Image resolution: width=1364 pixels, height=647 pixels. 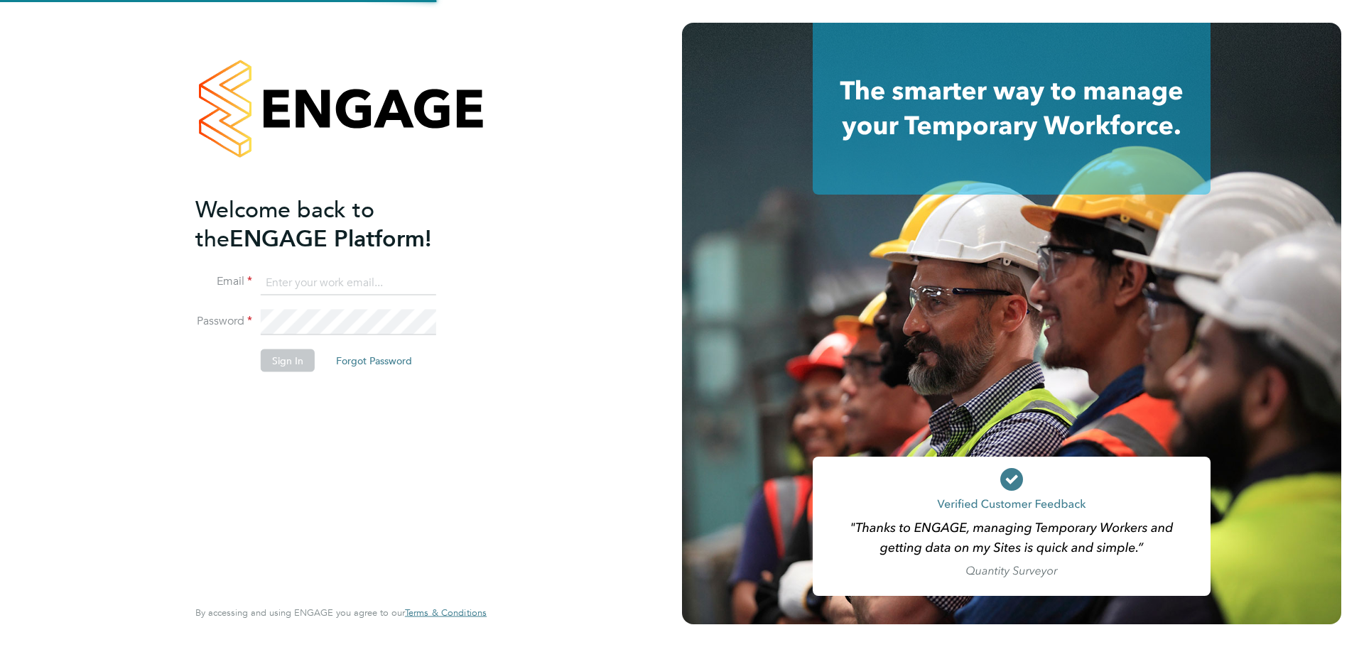 What do you see at coordinates (334, 224) in the screenshot?
I see `h2: ENGAGE Platform!` at bounding box center [334, 224].